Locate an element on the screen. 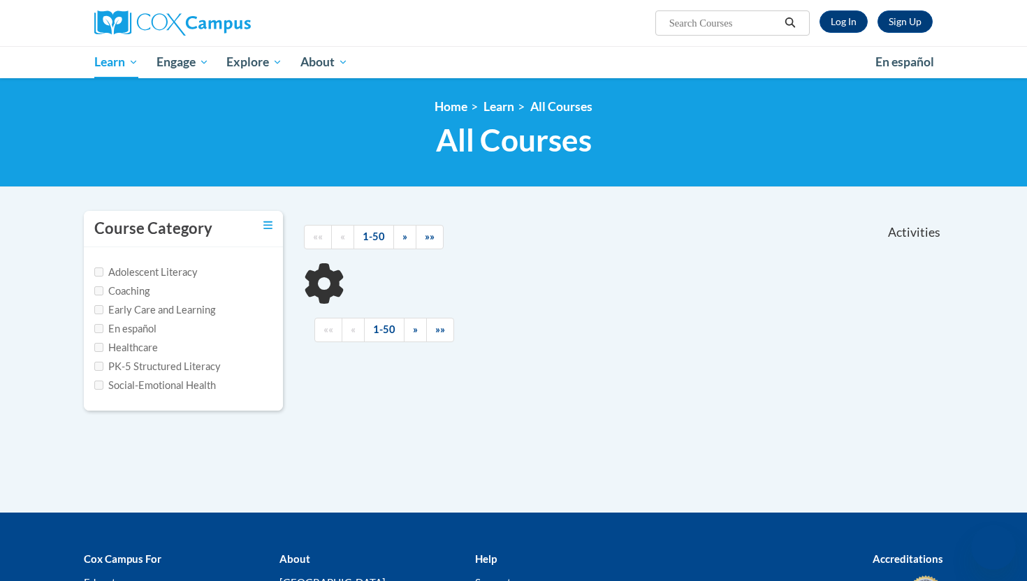  a: All Courses is located at coordinates (561, 106).